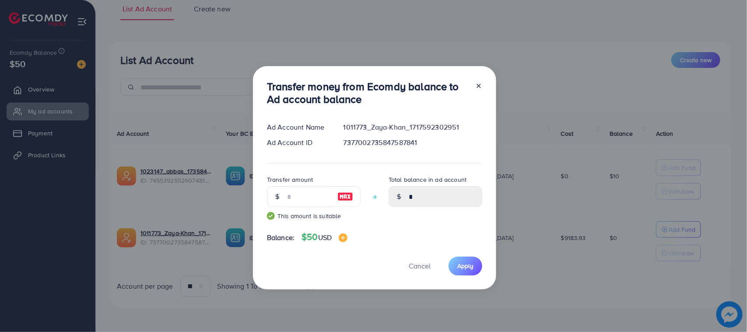  Describe the element at coordinates (324, 237) in the screenshot. I see `h4: $50` at that location.